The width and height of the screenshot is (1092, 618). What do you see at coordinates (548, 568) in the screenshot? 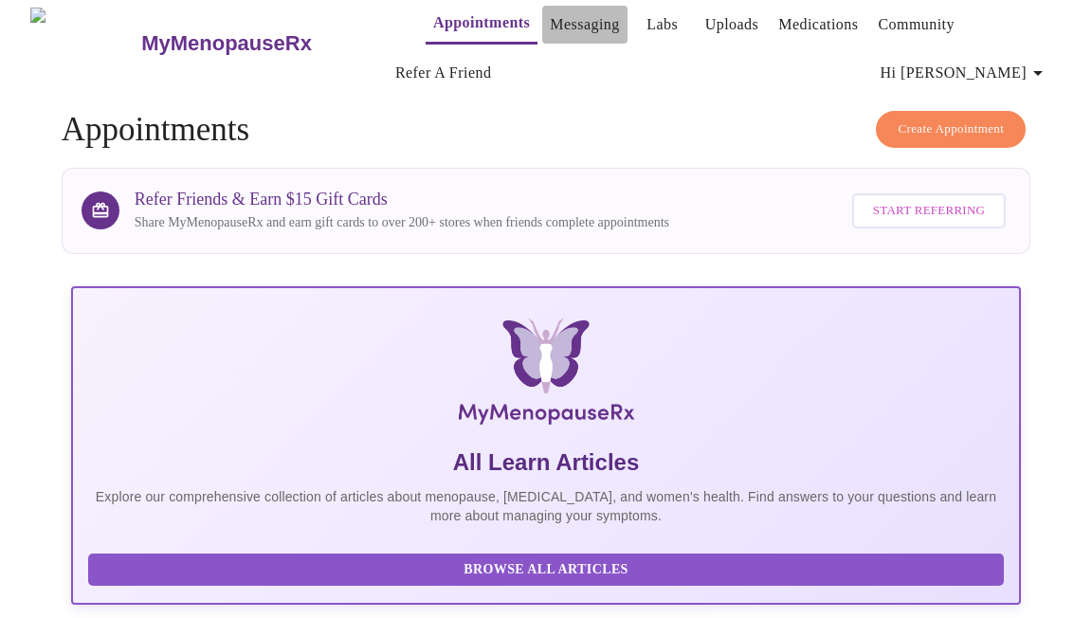
I see `a: Browse All Articles` at bounding box center [548, 568].